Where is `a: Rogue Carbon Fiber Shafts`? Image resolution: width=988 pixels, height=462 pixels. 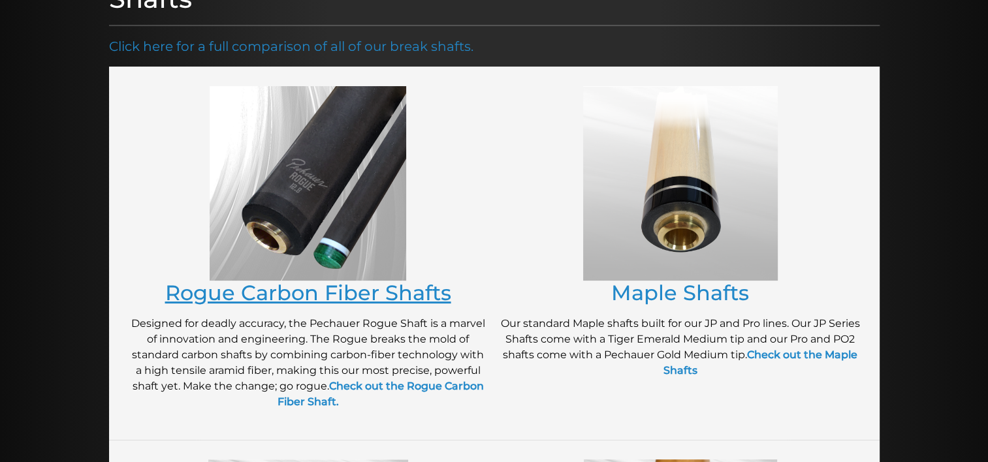
a: Rogue Carbon Fiber Shafts is located at coordinates (308, 292).